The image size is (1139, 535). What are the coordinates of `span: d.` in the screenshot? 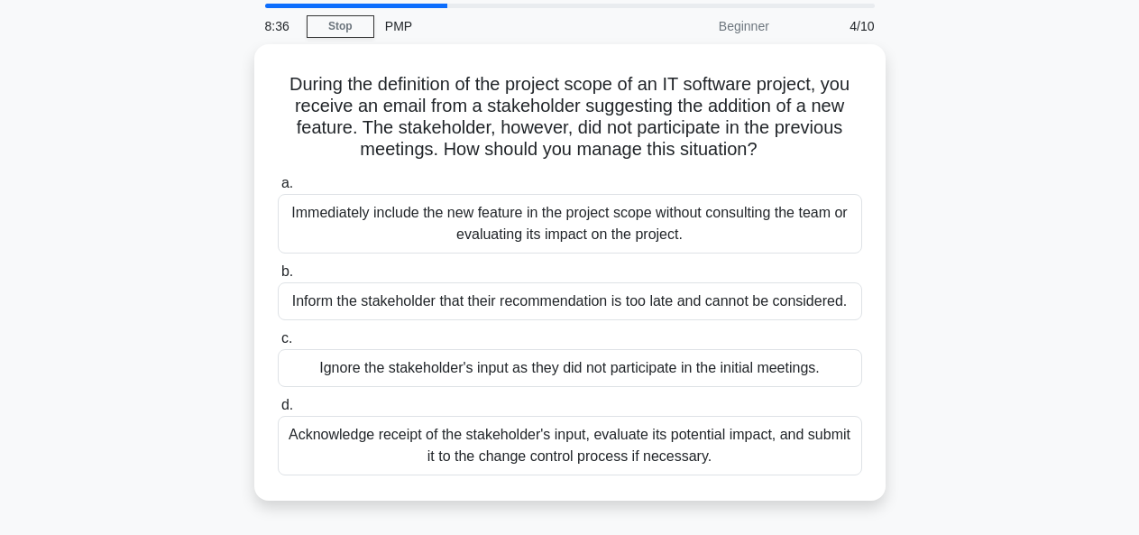 It's located at (287, 404).